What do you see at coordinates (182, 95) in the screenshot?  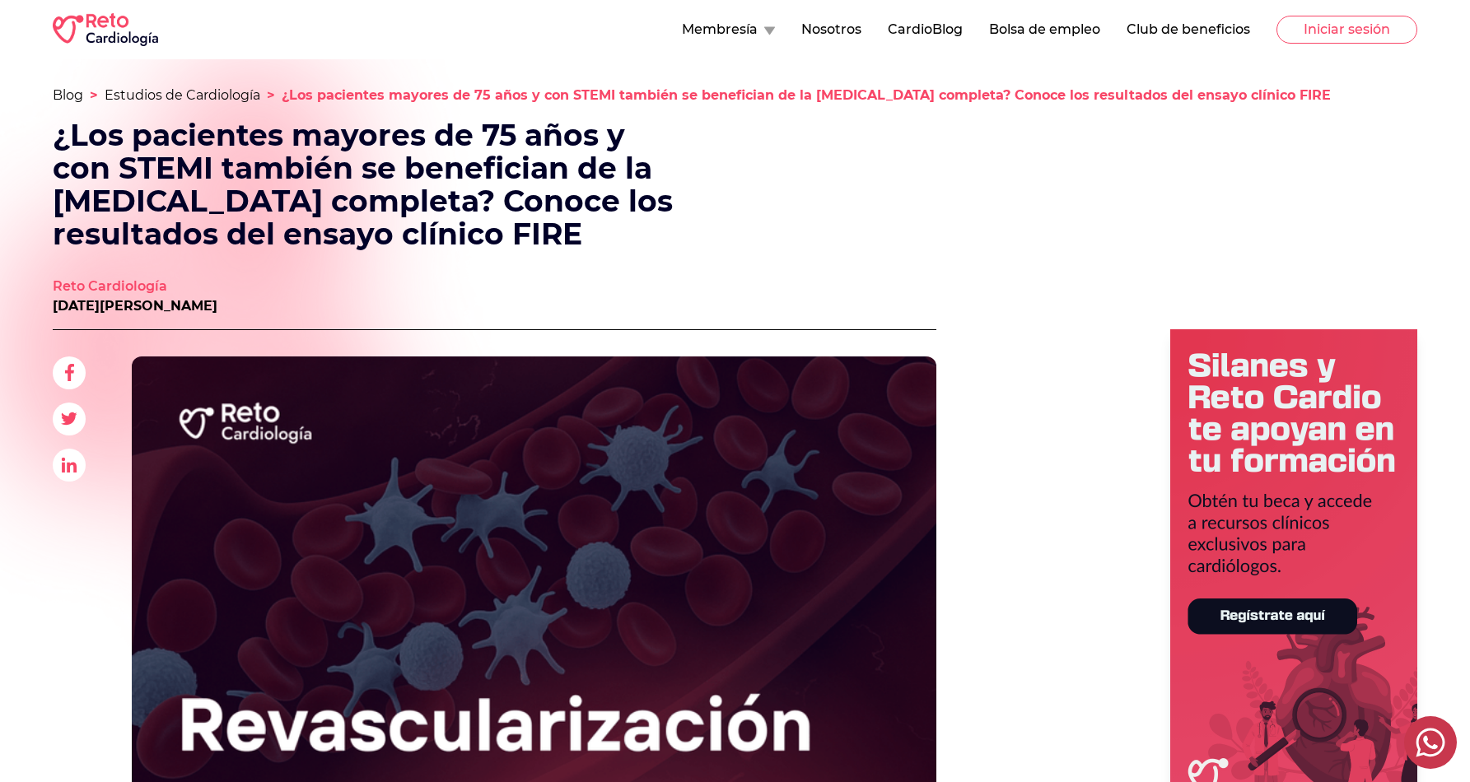 I see `a: Estudios de Cardiología` at bounding box center [182, 95].